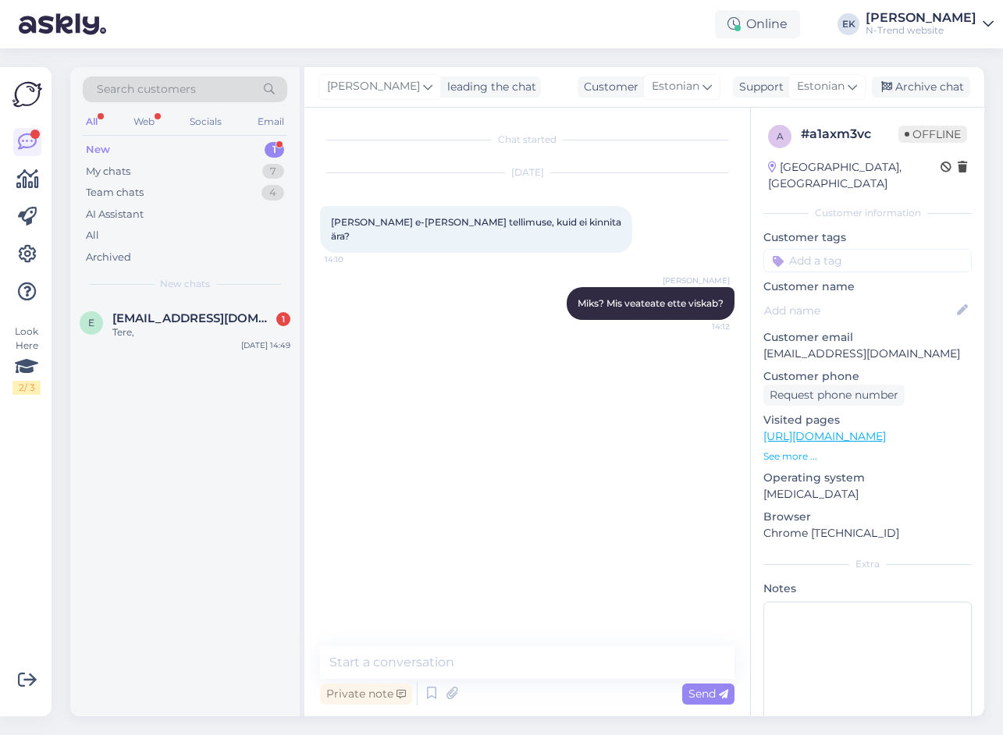 Image resolution: width=1003 pixels, height=735 pixels. What do you see at coordinates (527, 140) in the screenshot?
I see `div: Chat started` at bounding box center [527, 140].